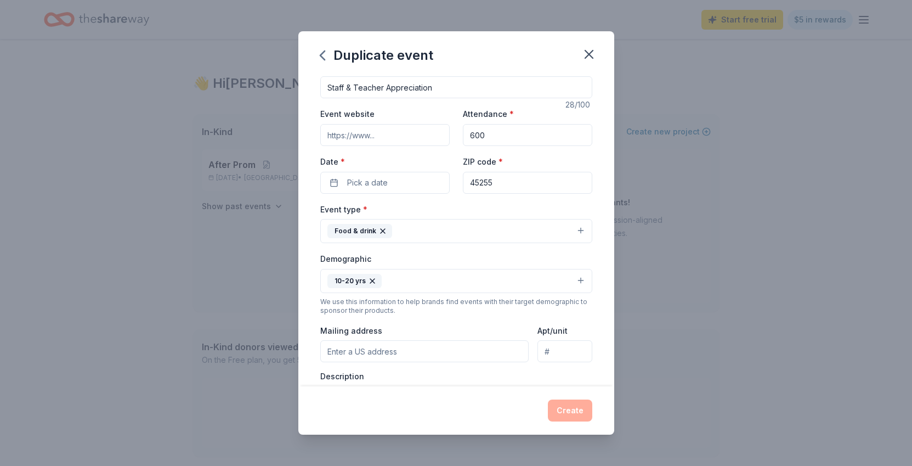  What do you see at coordinates (347, 114) in the screenshot?
I see `label: Event website` at bounding box center [347, 114].